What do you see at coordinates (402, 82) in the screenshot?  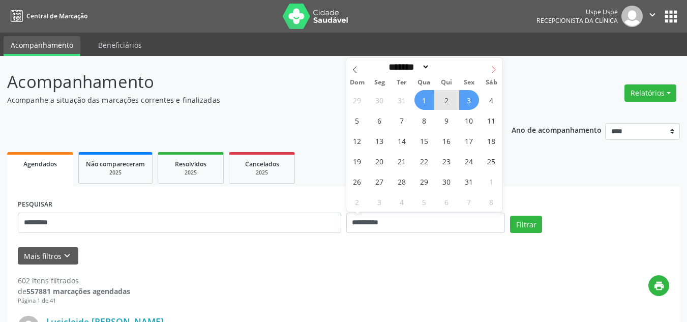 I see `span: Ter` at bounding box center [402, 82].